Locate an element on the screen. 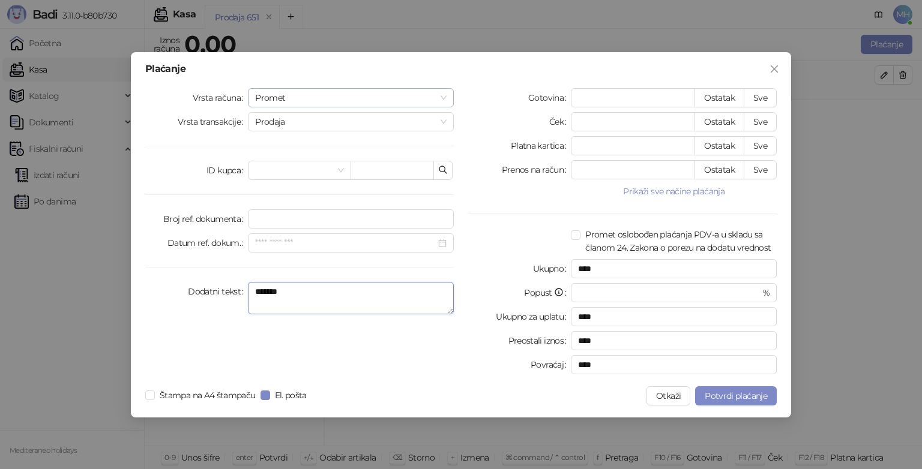 This screenshot has width=922, height=469. input: Broj ref. dokumenta is located at coordinates (350, 219).